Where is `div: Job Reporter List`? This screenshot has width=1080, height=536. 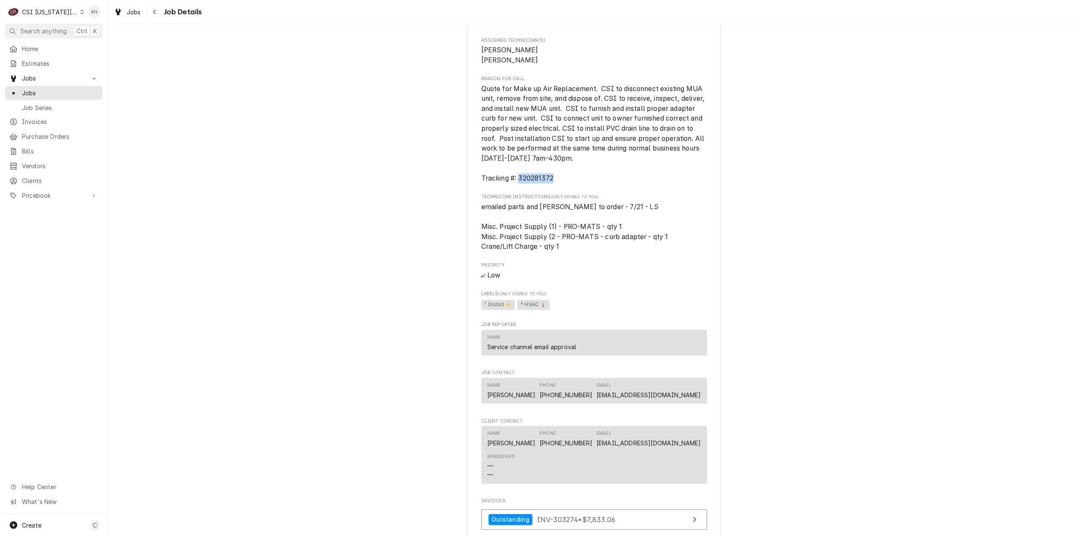
div: Job Reporter List is located at coordinates (594, 345).